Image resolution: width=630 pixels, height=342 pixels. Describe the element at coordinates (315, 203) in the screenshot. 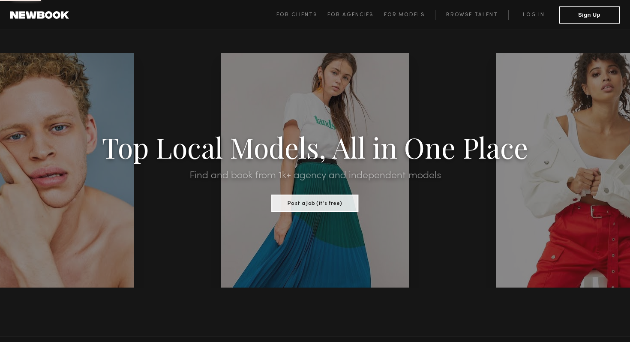

I see `button: Post a Job (it’s free)` at that location.